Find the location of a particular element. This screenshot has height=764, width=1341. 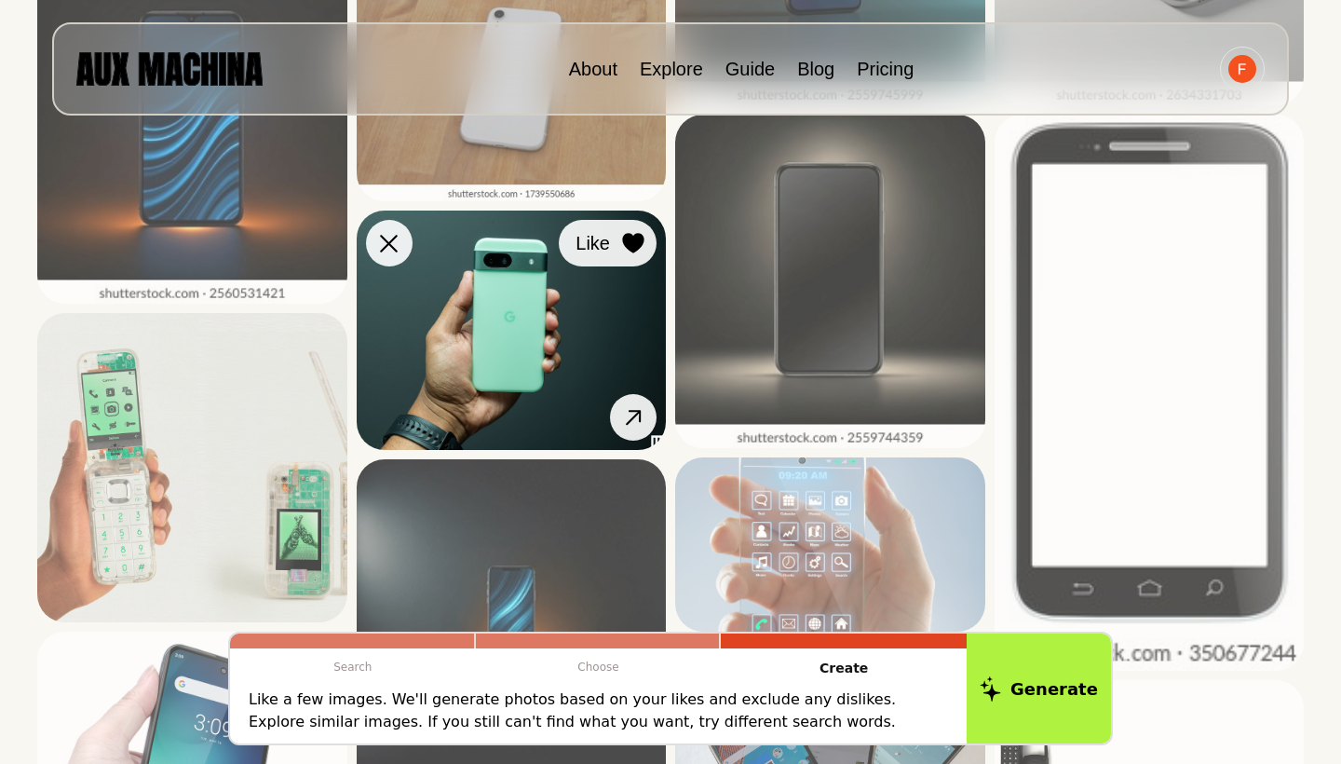

p: Choose is located at coordinates (599, 667).